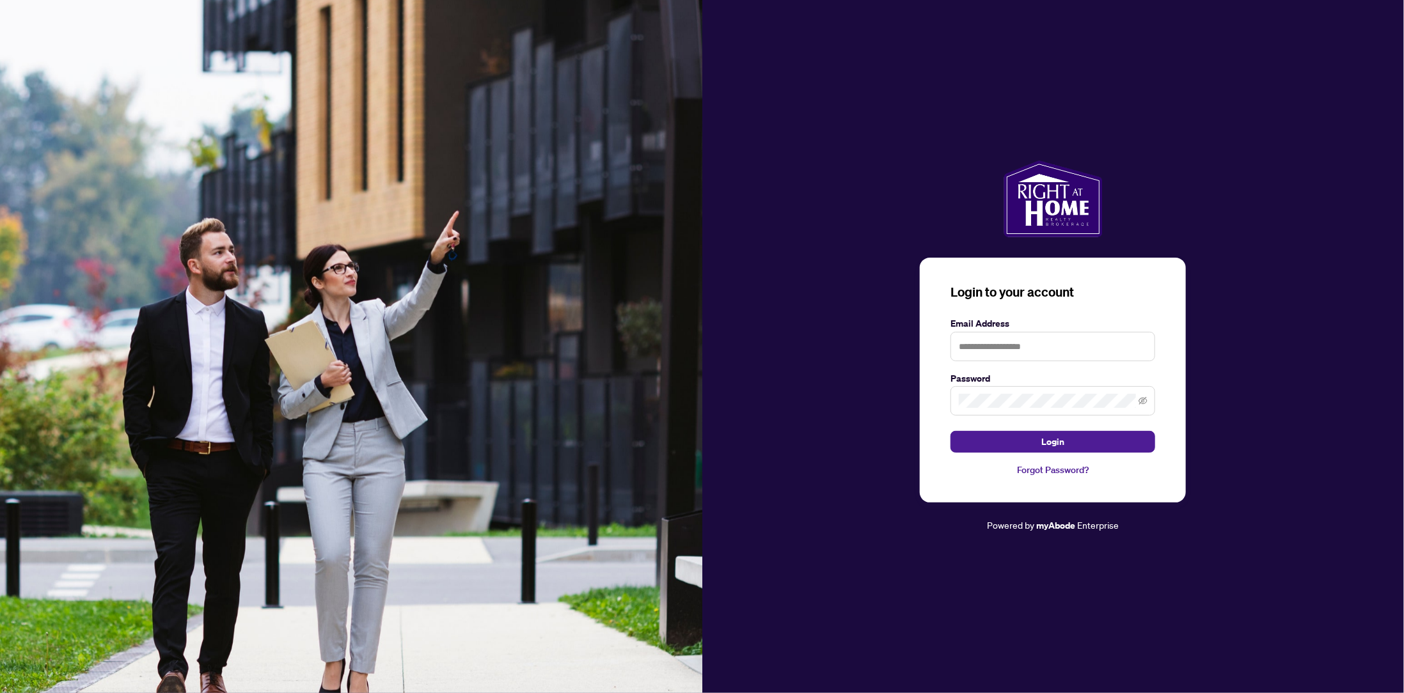  I want to click on label: Email Address, so click(1053, 324).